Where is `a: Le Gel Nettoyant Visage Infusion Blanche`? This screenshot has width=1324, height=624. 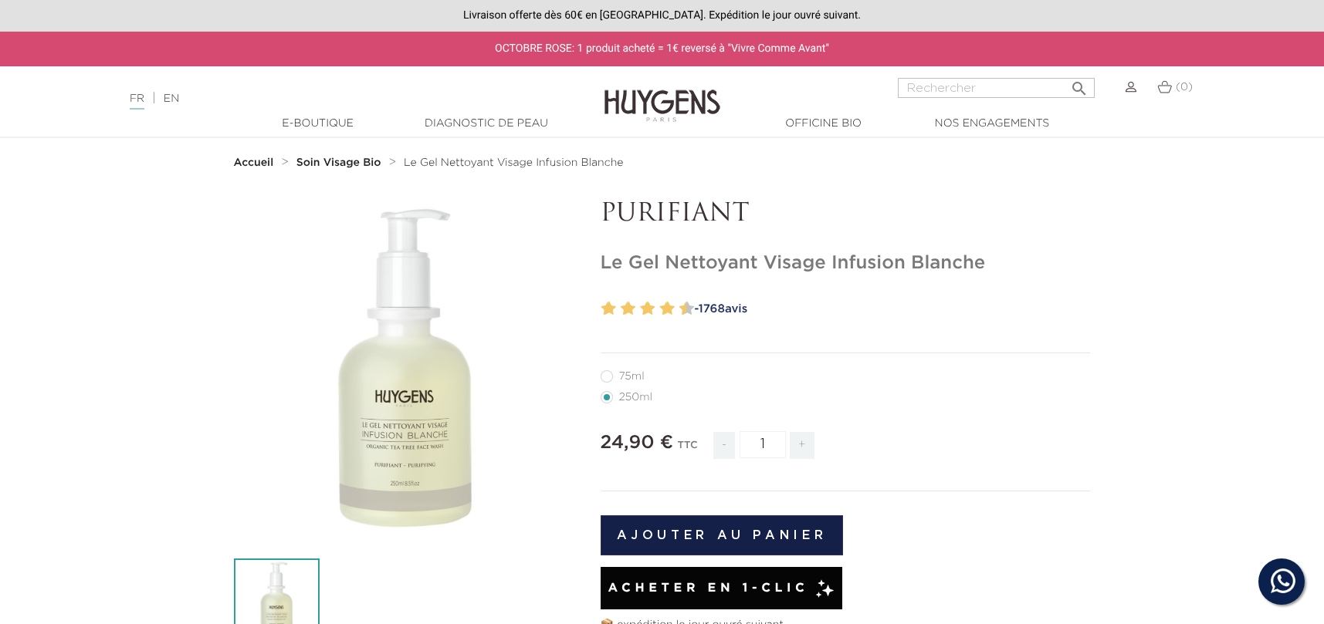 a: Le Gel Nettoyant Visage Infusion Blanche is located at coordinates (513, 163).